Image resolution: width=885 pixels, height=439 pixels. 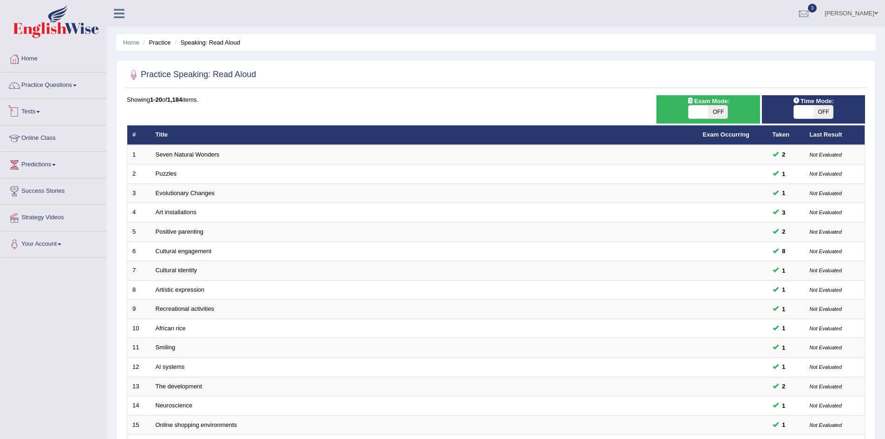 What do you see at coordinates (139, 406) in the screenshot?
I see `td: 14` at bounding box center [139, 406].